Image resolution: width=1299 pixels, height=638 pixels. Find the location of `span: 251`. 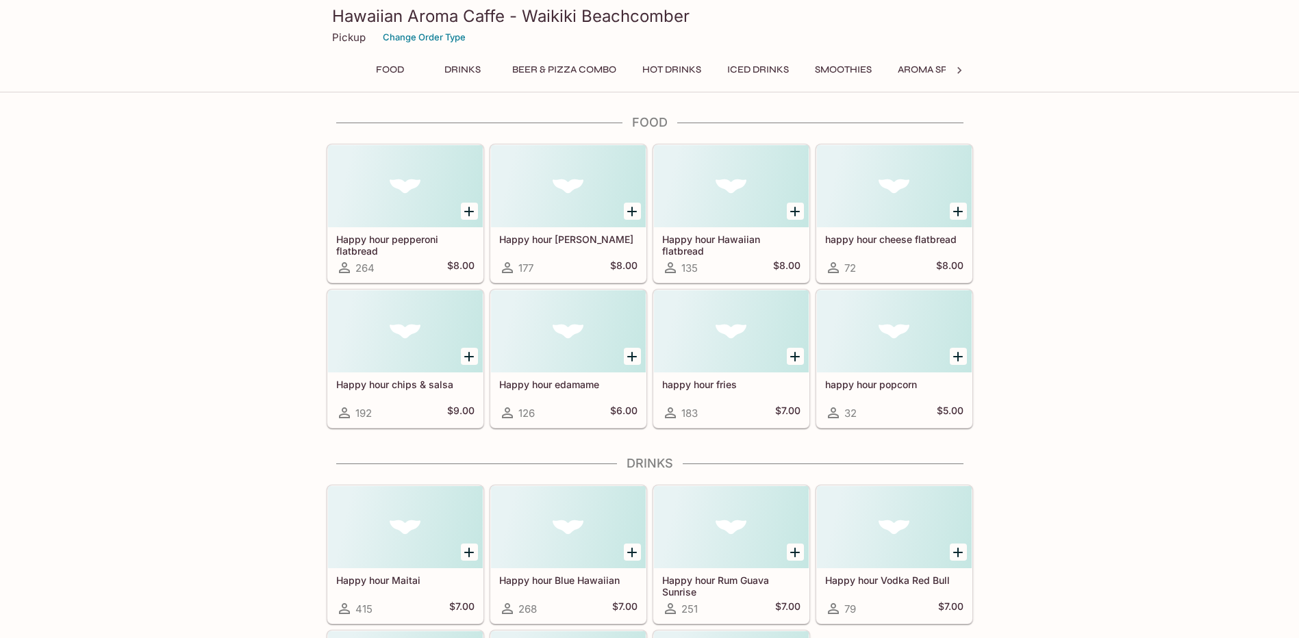

span: 251 is located at coordinates (690, 609).